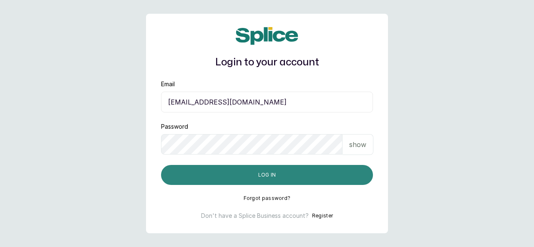  Describe the element at coordinates (168, 84) in the screenshot. I see `label: Email` at that location.